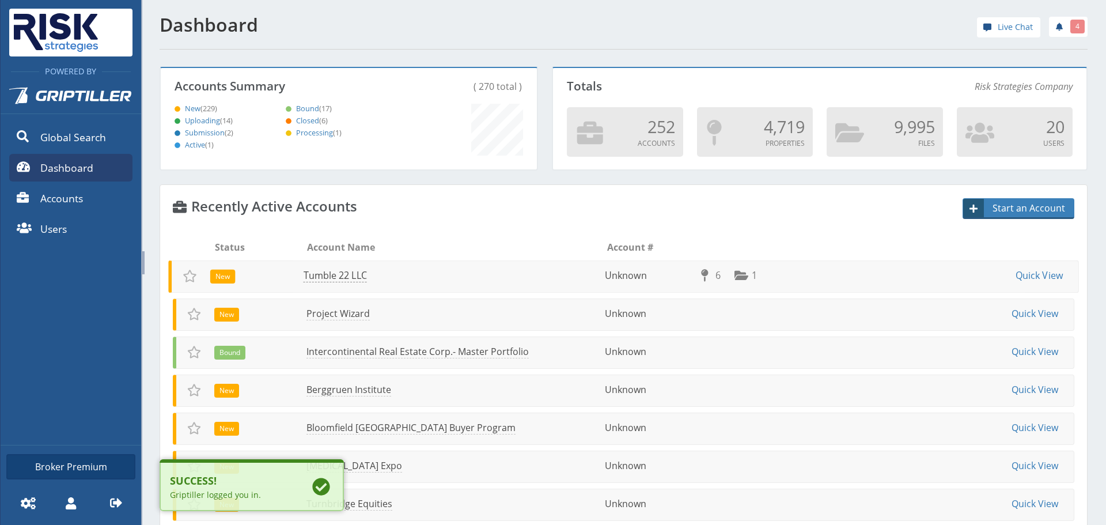  Describe the element at coordinates (388, 25) in the screenshot. I see `h1: Dashboard` at that location.